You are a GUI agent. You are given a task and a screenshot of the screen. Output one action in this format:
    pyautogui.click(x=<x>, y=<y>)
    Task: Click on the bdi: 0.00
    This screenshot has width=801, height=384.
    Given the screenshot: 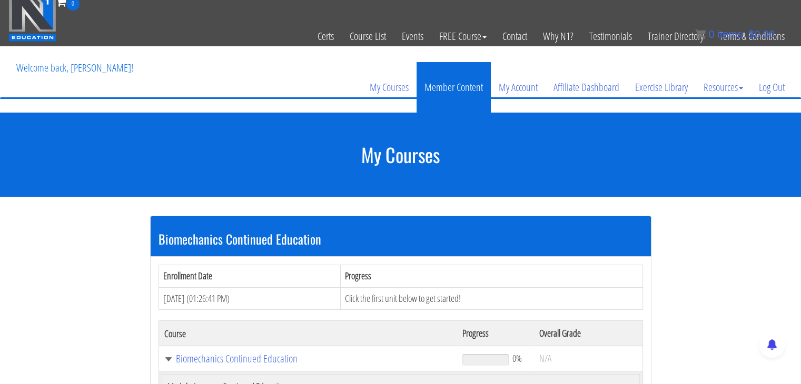 What is the action you would take?
    pyautogui.click(x=761, y=34)
    